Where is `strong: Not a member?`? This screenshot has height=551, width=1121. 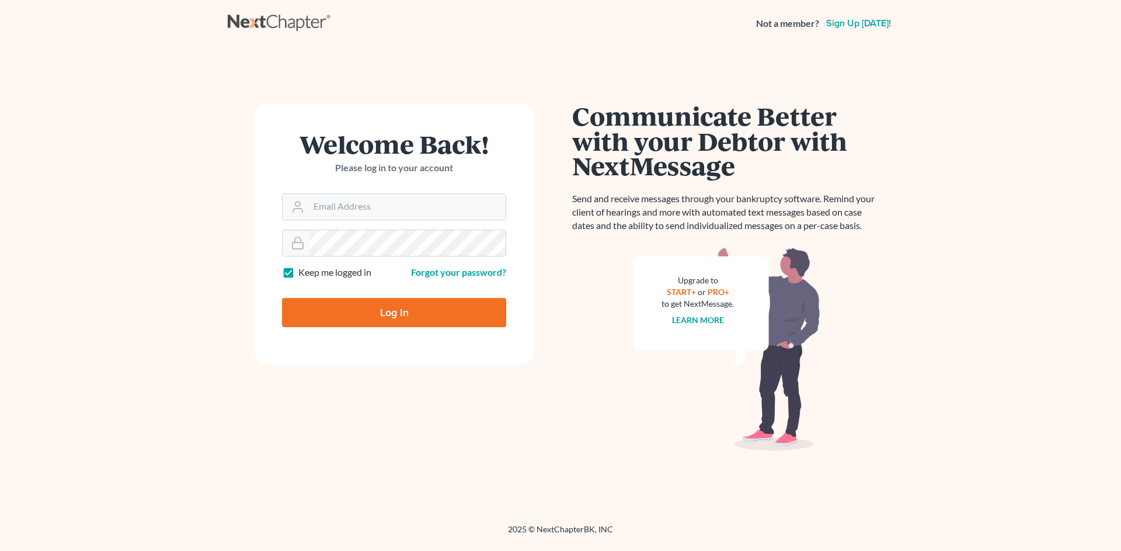
strong: Not a member? is located at coordinates (788, 23).